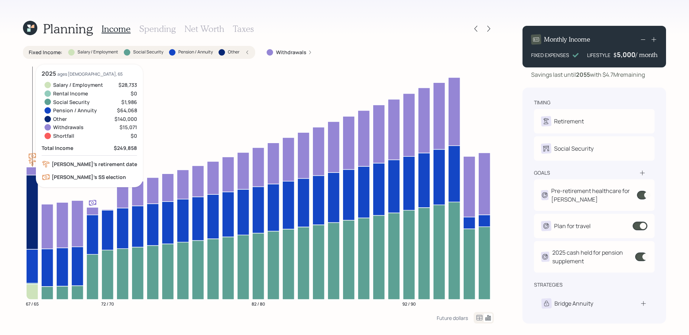  Describe the element at coordinates (594, 257) in the screenshot. I see `div: 2025 cash held for pension supplement` at that location.